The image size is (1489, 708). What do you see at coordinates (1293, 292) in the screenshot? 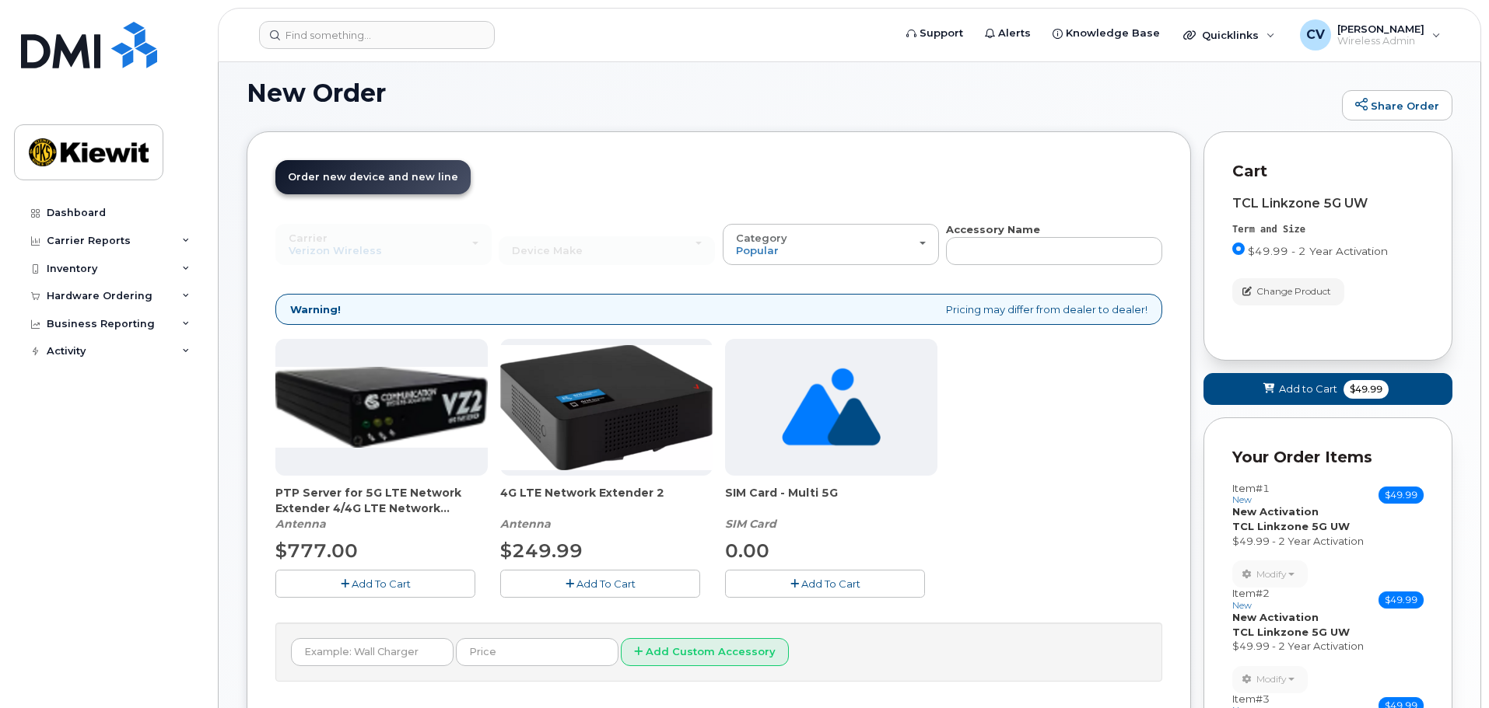
I see `span: Change Product` at bounding box center [1293, 292].